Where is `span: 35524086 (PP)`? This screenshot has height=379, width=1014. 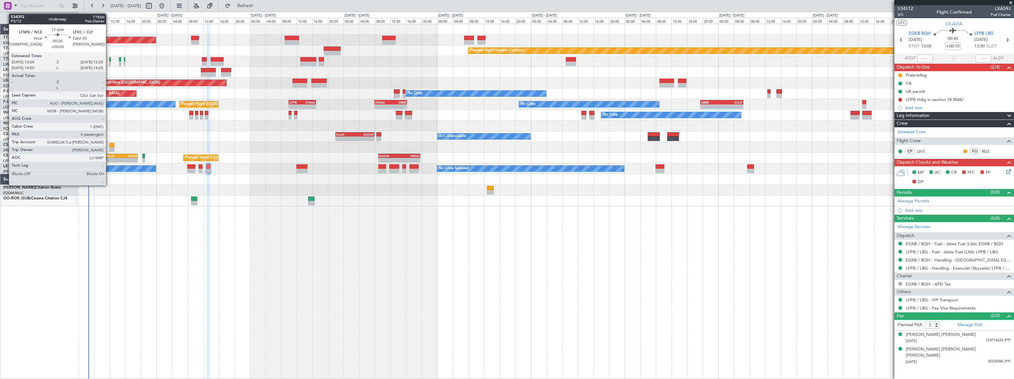
span: 35524086 (PP) is located at coordinates (999, 362).